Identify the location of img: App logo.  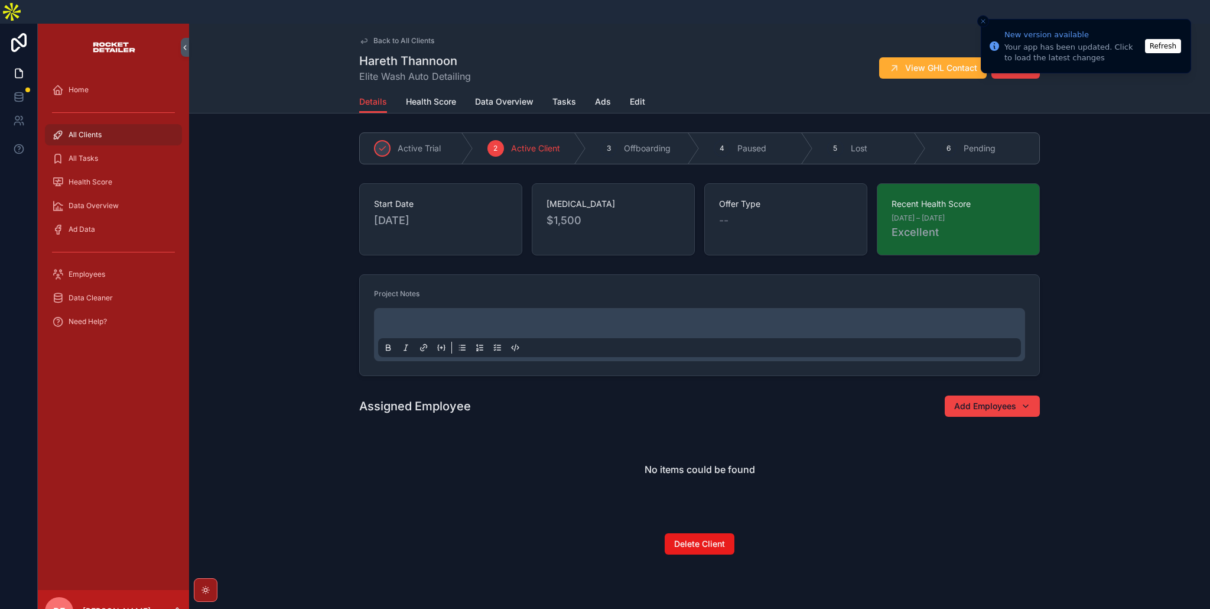
(113, 47).